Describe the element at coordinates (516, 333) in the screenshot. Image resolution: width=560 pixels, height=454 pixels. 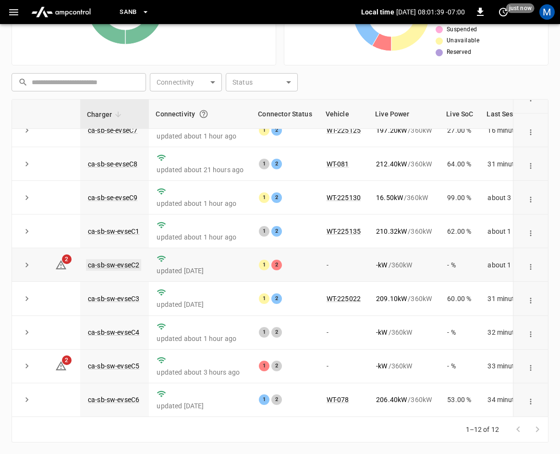
I see `td: 32 minutes ago` at that location.